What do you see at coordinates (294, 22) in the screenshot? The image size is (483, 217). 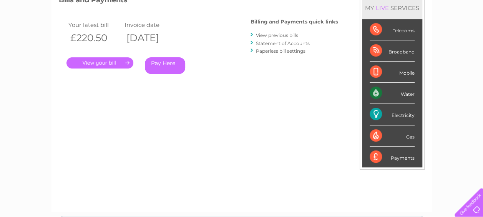 I see `h4: Billing and Payments quick links` at bounding box center [294, 22].